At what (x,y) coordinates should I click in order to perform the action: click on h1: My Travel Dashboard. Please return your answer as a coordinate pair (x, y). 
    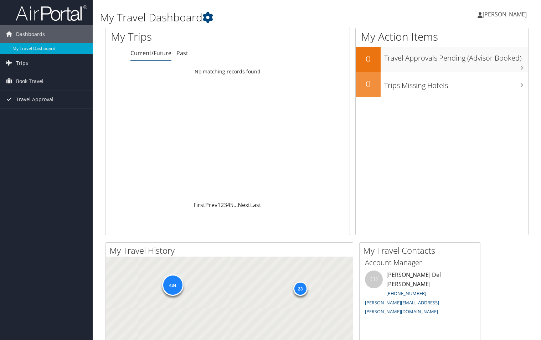
    Looking at the image, I should click on (245, 17).